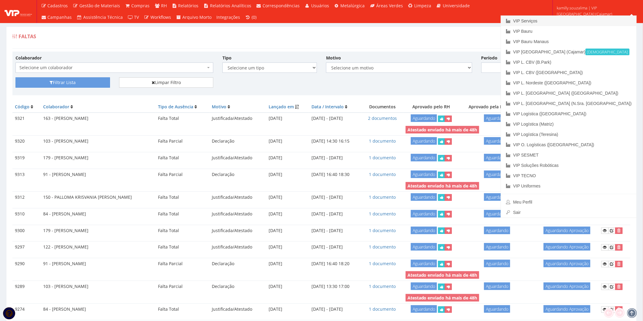 The image size is (643, 321). Describe the element at coordinates (26, 142) in the screenshot. I see `td: 9320` at that location.